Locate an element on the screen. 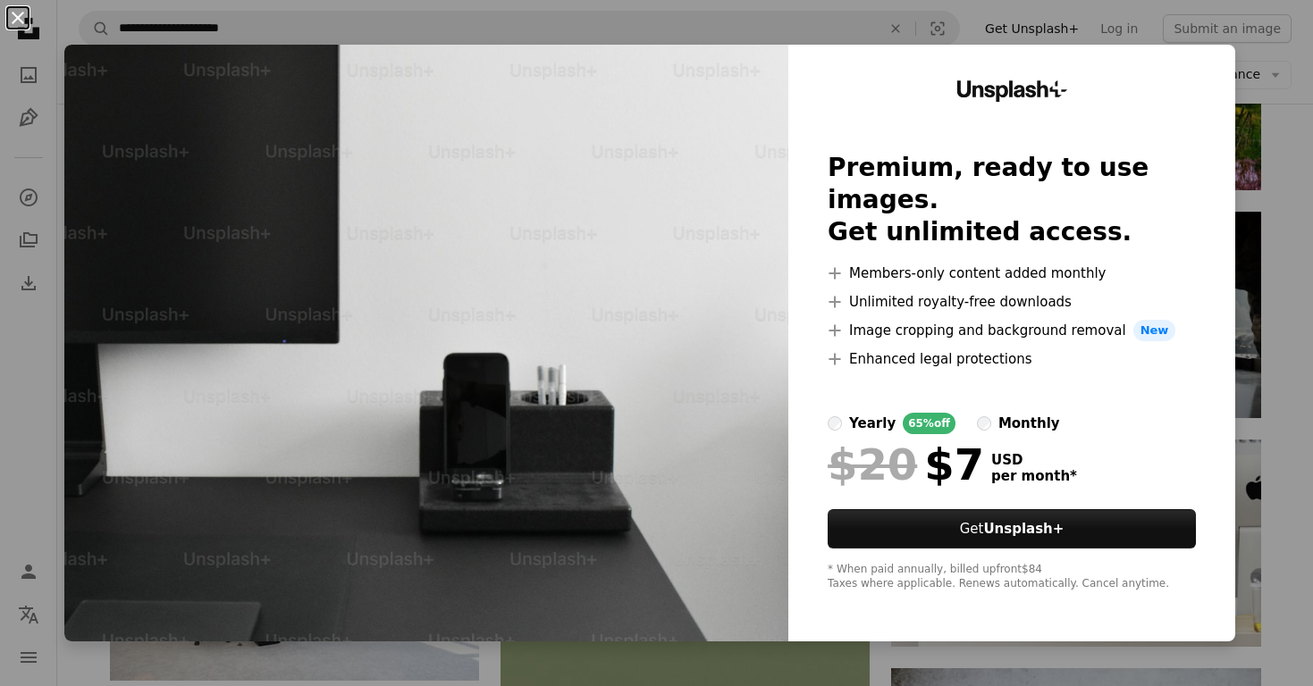  span: New is located at coordinates (1154, 331).